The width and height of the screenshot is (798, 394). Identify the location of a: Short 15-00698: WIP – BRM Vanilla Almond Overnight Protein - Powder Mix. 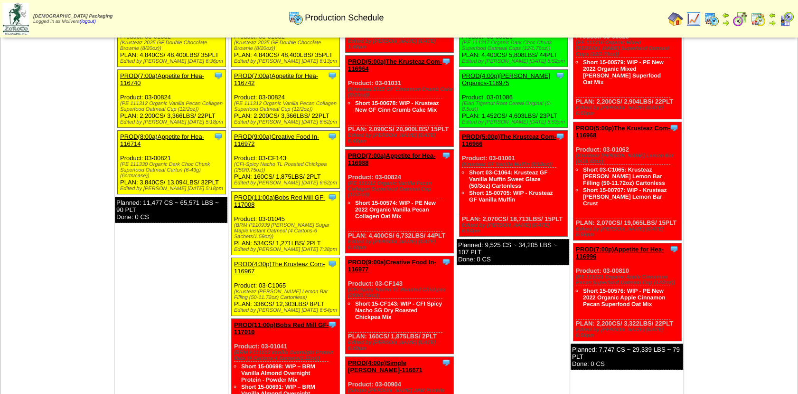
(278, 373).